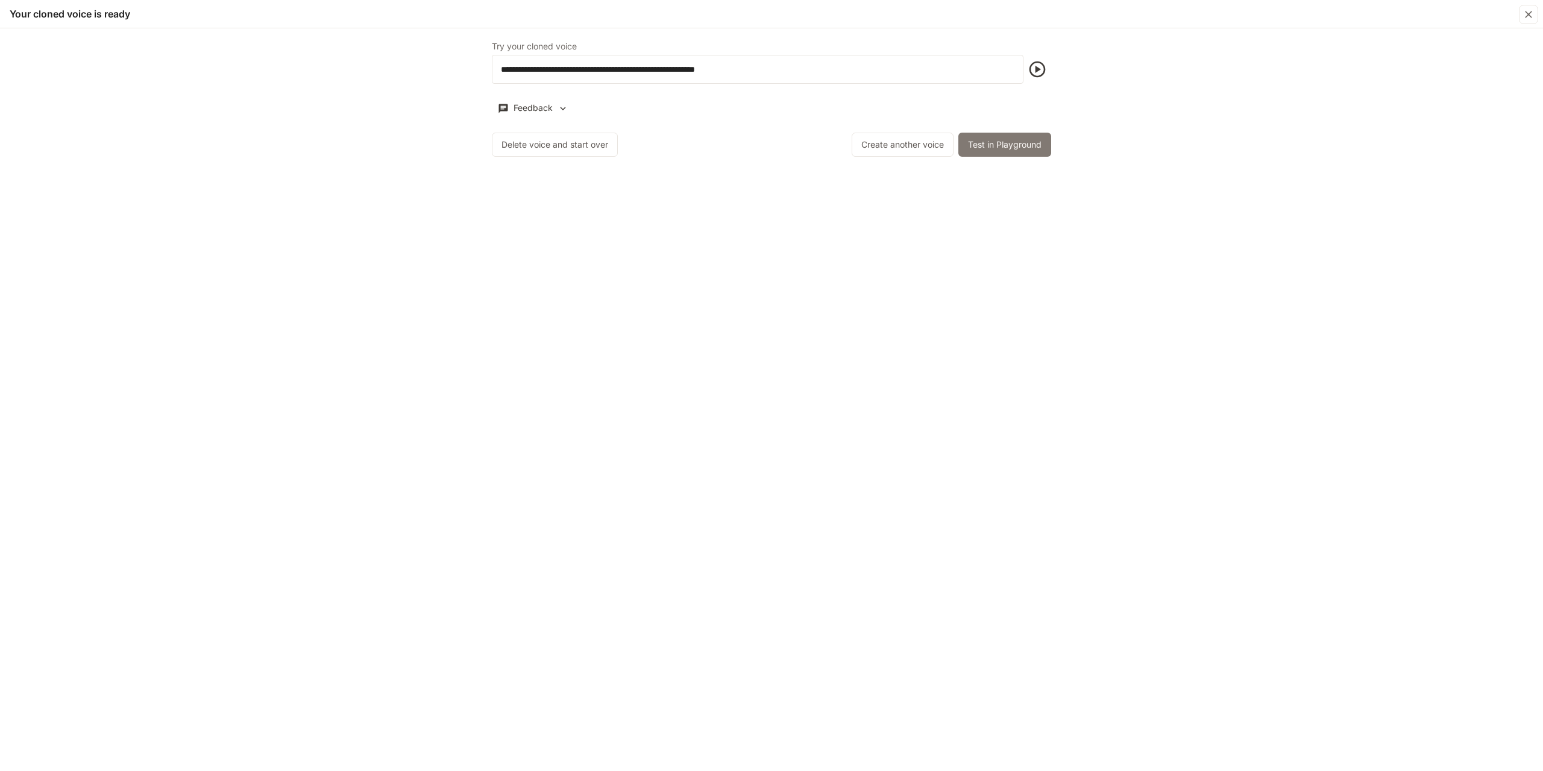 The width and height of the screenshot is (1543, 771). I want to click on button: Delete voice and start over, so click(555, 145).